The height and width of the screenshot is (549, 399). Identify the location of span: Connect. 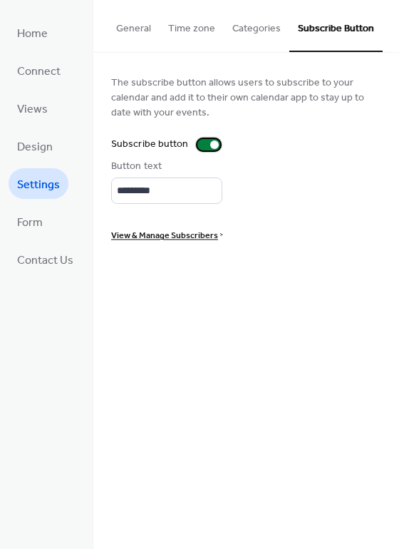
(38, 71).